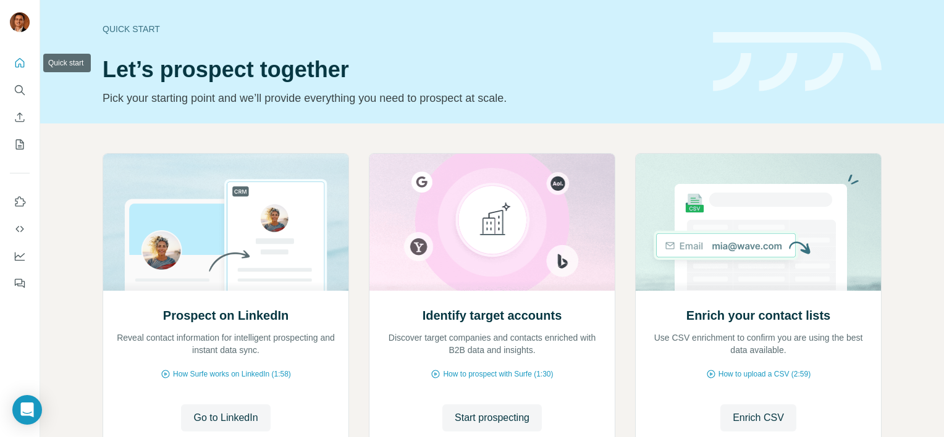 The image size is (944, 437). Describe the element at coordinates (797, 62) in the screenshot. I see `img: banner` at that location.